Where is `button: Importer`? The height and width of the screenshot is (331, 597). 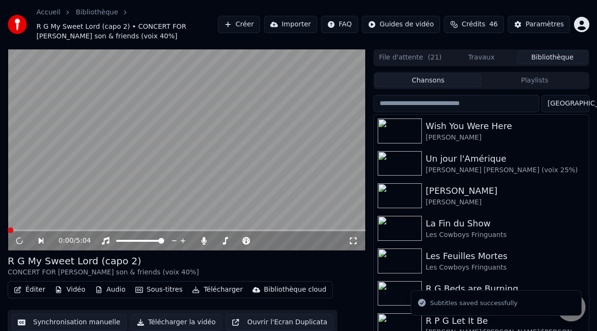
button: Importer is located at coordinates (291, 24).